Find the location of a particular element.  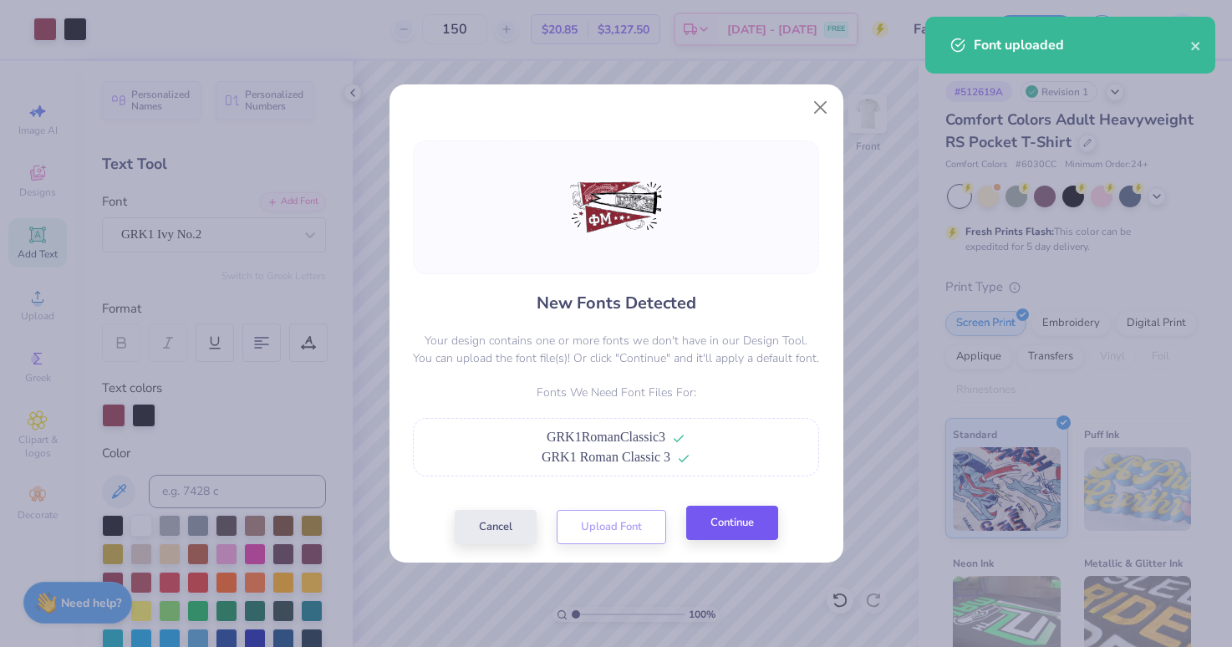

button: close is located at coordinates (1196, 45).